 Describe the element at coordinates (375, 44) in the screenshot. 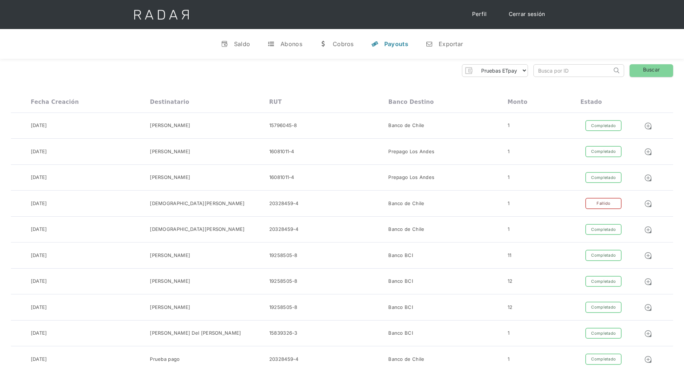

I see `div: y` at that location.